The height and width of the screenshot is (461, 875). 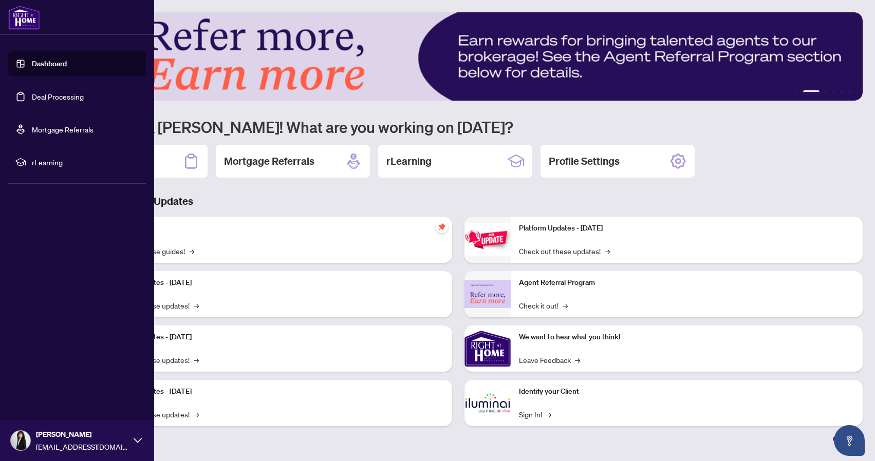 I want to click on a: Check out these updates!→, so click(x=564, y=251).